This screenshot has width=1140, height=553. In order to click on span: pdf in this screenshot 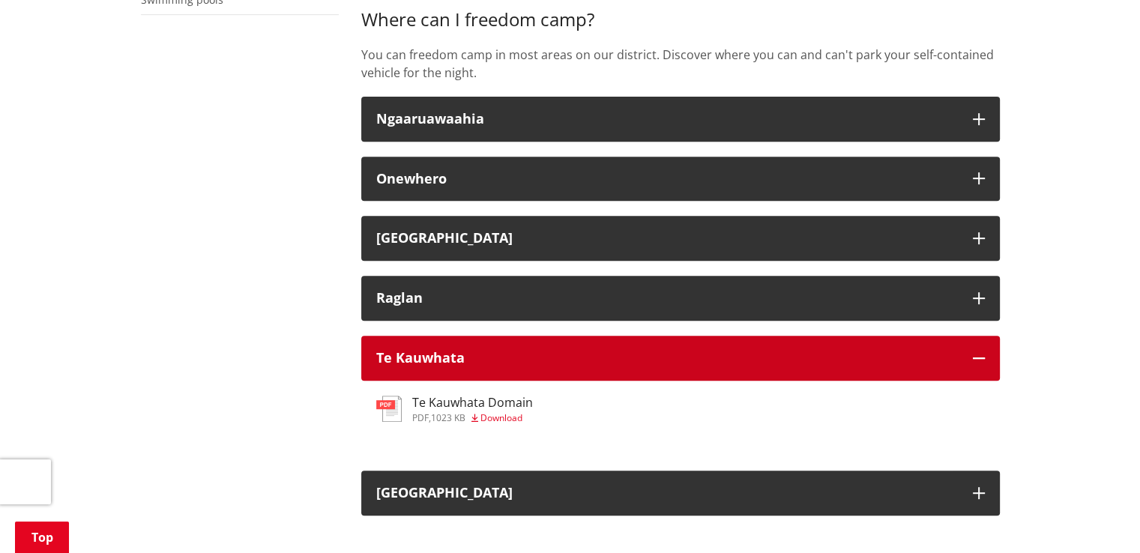, I will do `click(420, 417)`.